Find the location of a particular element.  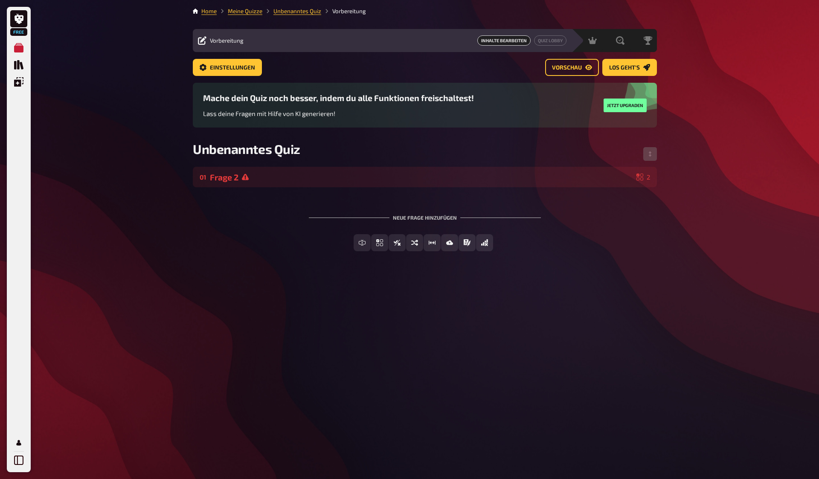

button: Einfachauswahl is located at coordinates (379, 243).